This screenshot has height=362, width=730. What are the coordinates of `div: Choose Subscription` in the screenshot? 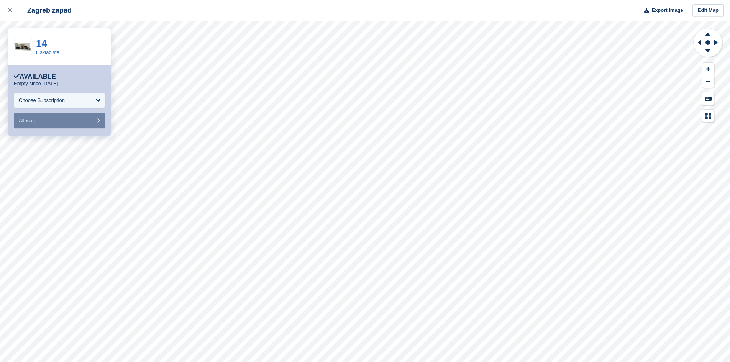 It's located at (42, 100).